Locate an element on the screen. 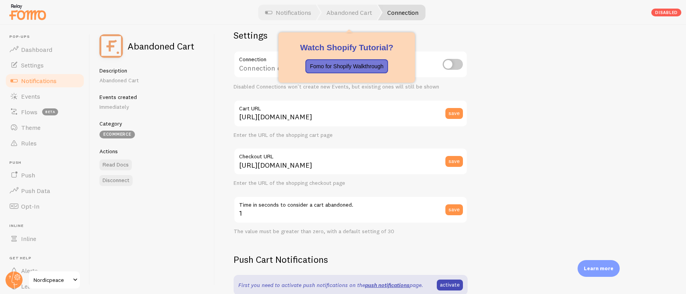  a: Inline is located at coordinates (45, 239).